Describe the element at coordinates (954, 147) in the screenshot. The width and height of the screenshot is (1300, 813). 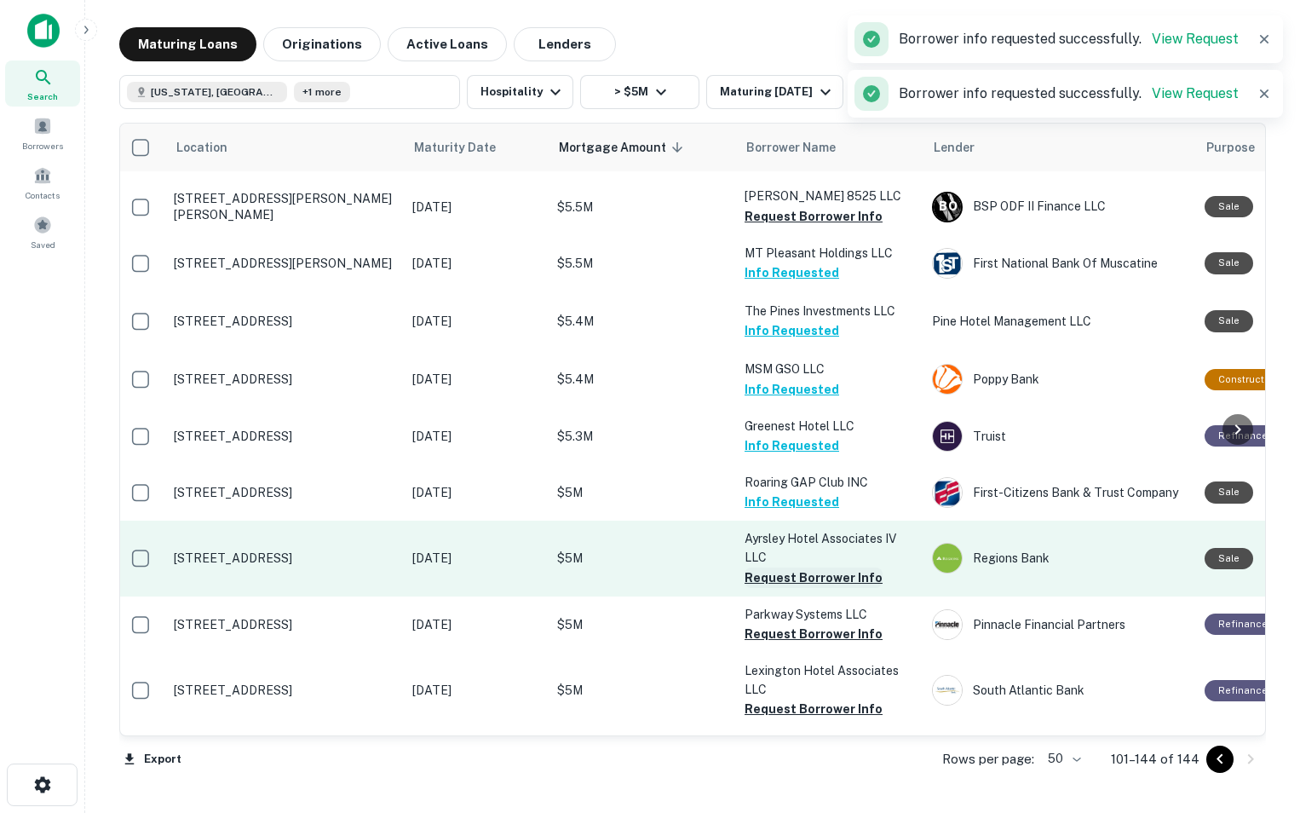
I see `span: Lender` at that location.